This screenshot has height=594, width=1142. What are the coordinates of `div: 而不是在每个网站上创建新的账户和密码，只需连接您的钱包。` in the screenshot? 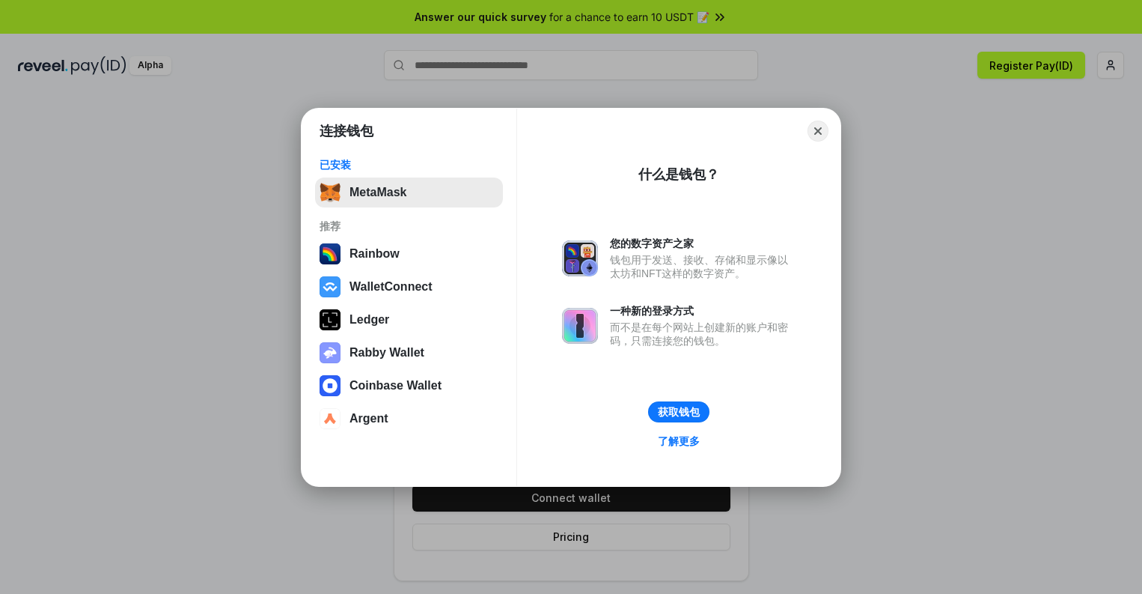 It's located at (703, 334).